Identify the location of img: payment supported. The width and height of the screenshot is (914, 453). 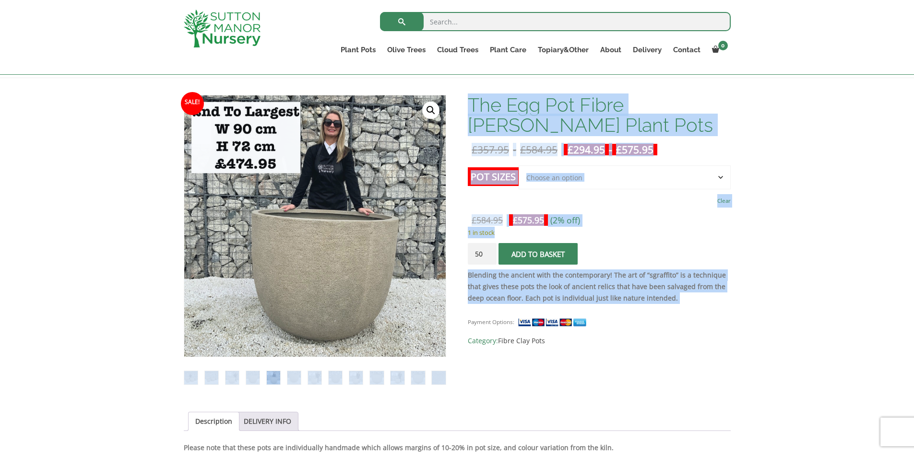
(553, 322).